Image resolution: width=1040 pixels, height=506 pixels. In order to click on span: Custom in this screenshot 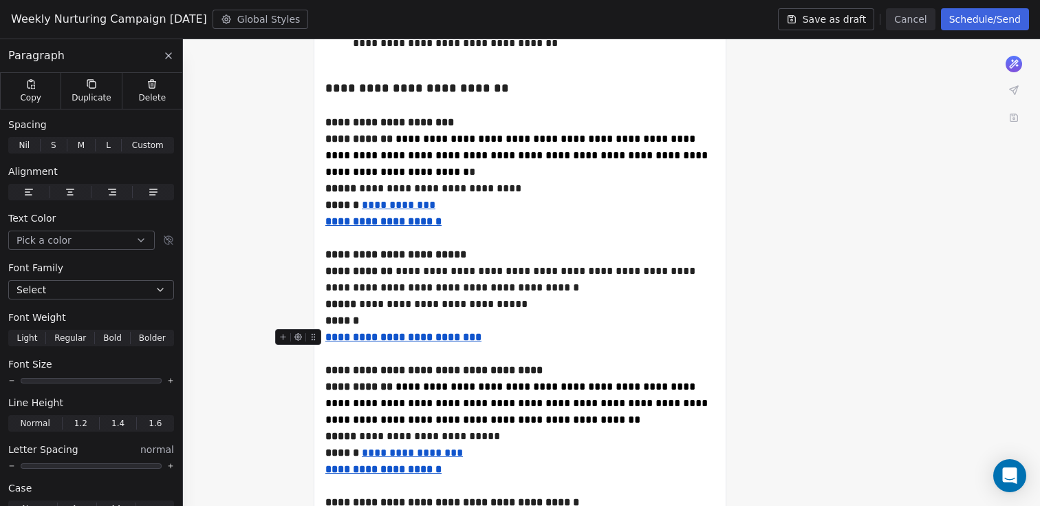, I will do `click(148, 145)`.